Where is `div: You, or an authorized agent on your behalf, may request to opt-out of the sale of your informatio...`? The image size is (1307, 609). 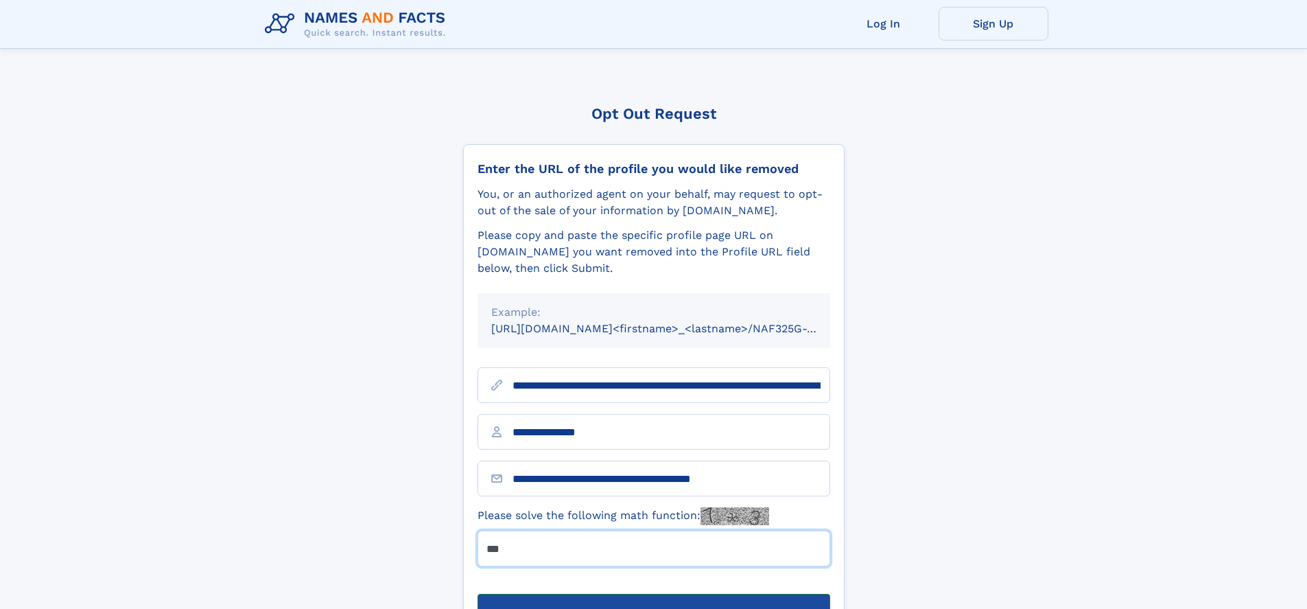
div: You, or an authorized agent on your behalf, may request to opt-out of the sale of your informatio... is located at coordinates (654, 202).